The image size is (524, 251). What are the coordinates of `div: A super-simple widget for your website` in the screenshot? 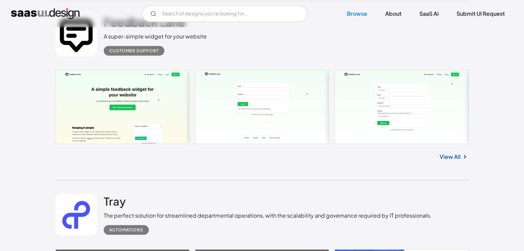 It's located at (155, 37).